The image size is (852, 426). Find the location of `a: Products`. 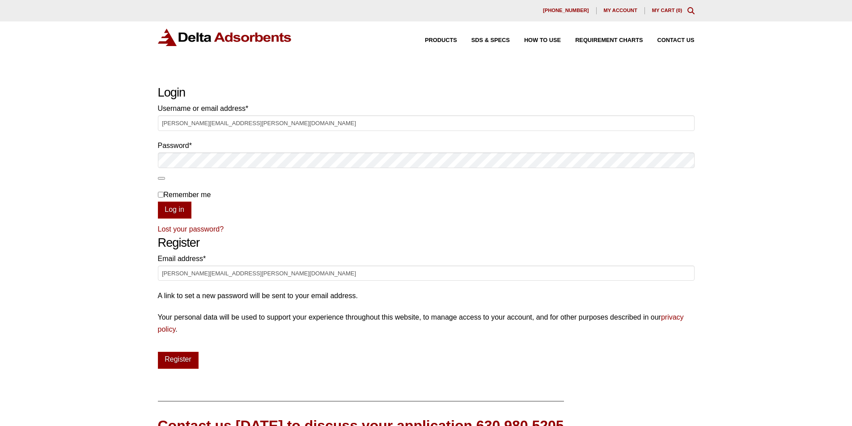

a: Products is located at coordinates (434, 40).